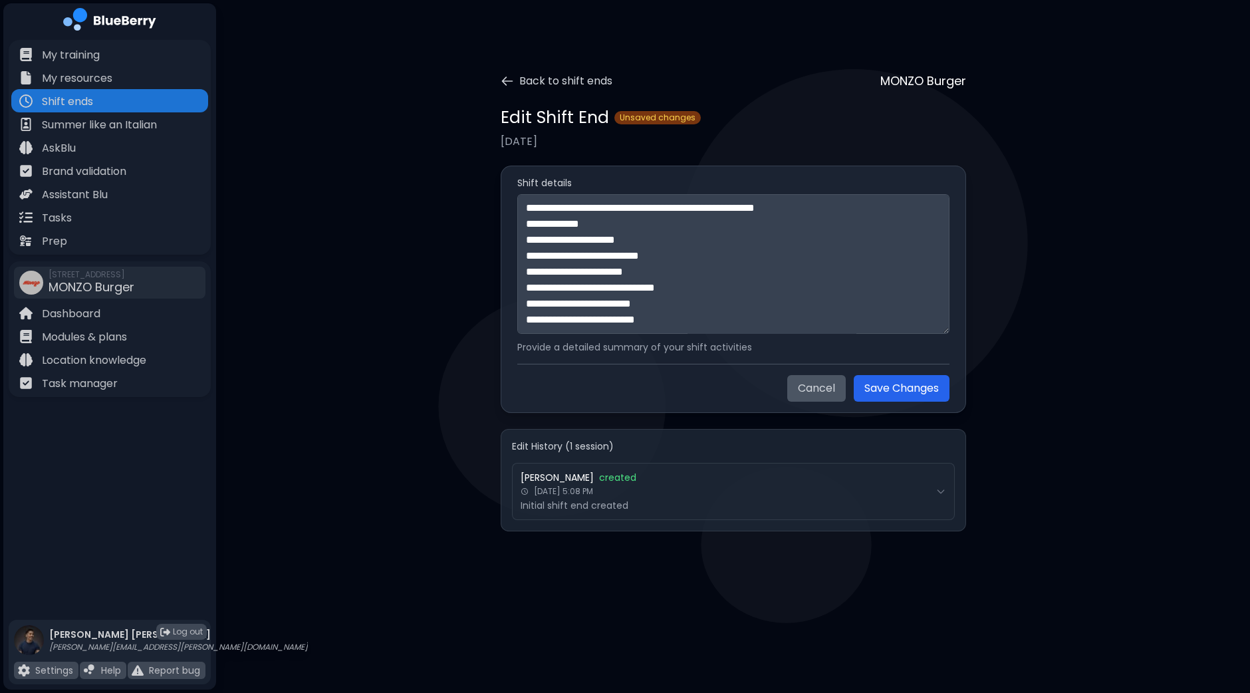  Describe the element at coordinates (29, 646) in the screenshot. I see `img: profile photo` at that location.